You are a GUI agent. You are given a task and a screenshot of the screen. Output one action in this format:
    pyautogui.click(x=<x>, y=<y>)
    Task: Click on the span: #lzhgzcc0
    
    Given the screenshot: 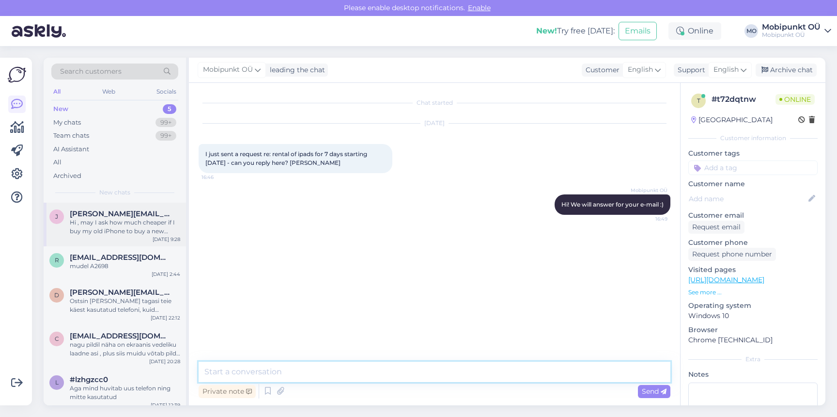 What is the action you would take?
    pyautogui.click(x=89, y=379)
    